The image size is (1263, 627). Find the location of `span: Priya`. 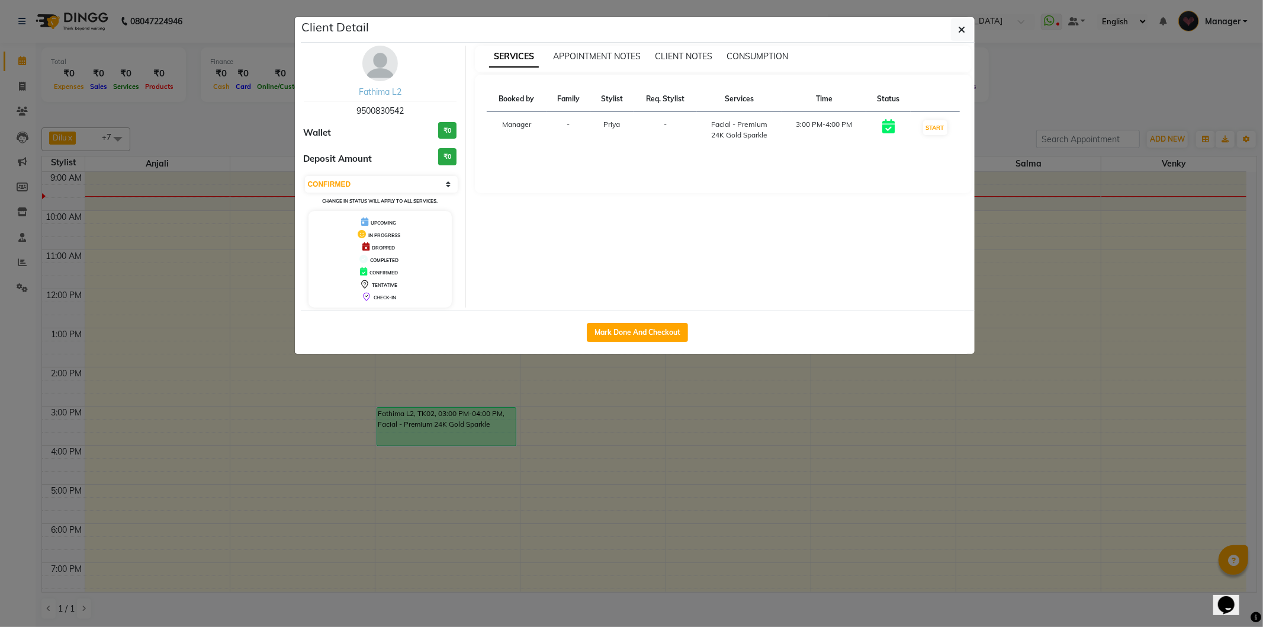

span: Priya is located at coordinates (612, 124).